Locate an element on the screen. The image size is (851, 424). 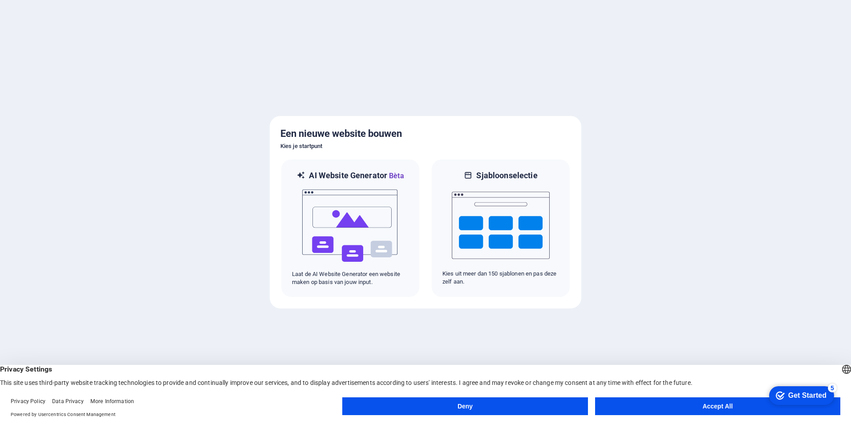
div: AI Website GeneratorBètaaiLaat de AI Website Generator een website maken op basis van jouw input. is located at coordinates (350, 228).